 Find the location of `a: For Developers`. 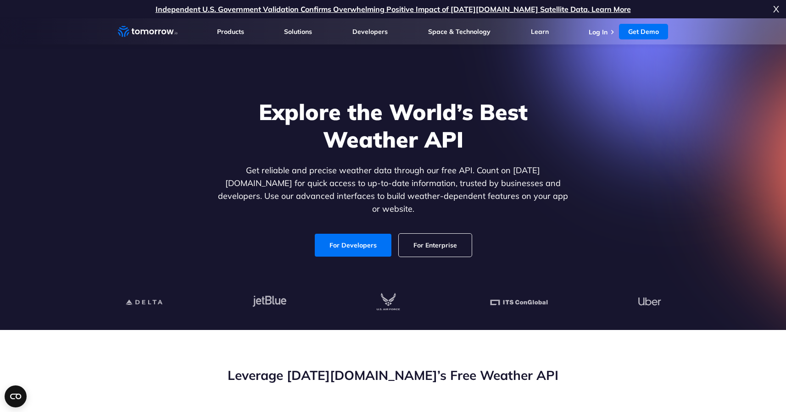

a: For Developers is located at coordinates (353, 245).